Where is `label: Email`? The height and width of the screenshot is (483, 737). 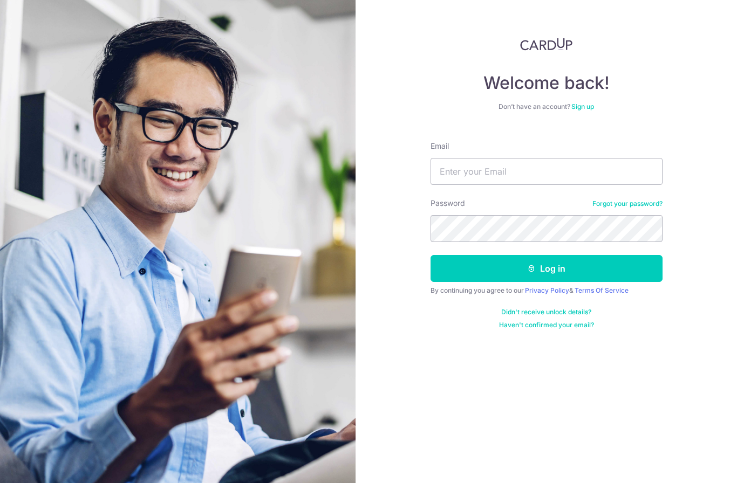
label: Email is located at coordinates (440, 146).